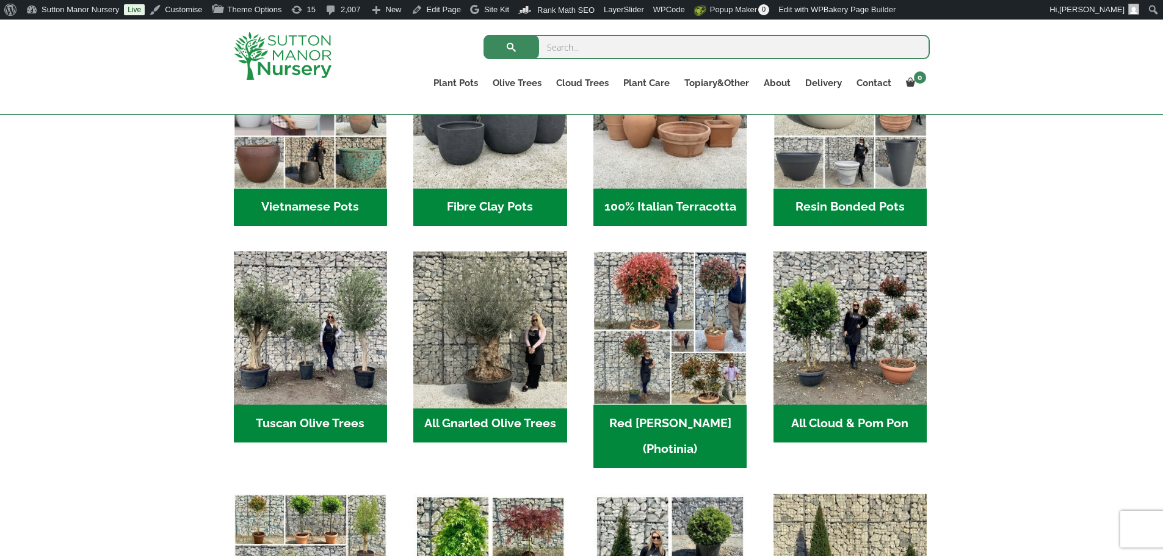 The image size is (1163, 556). I want to click on img: Home - F5A23A45 75B5 4929 8FB2 454246946332, so click(670, 328).